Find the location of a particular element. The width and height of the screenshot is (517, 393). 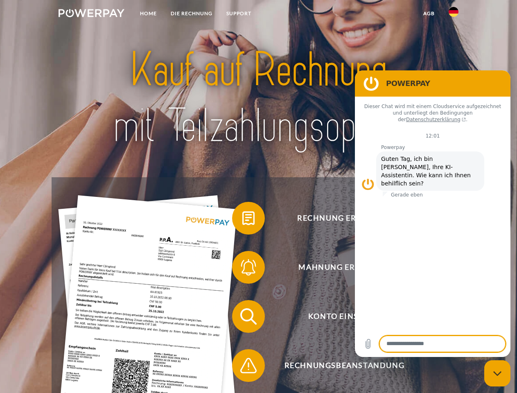

p: Dieser Chat wird mit einem Cloudservice aufgezeichnet und unterliegt den Bedingungen der . is located at coordinates (78, 43).